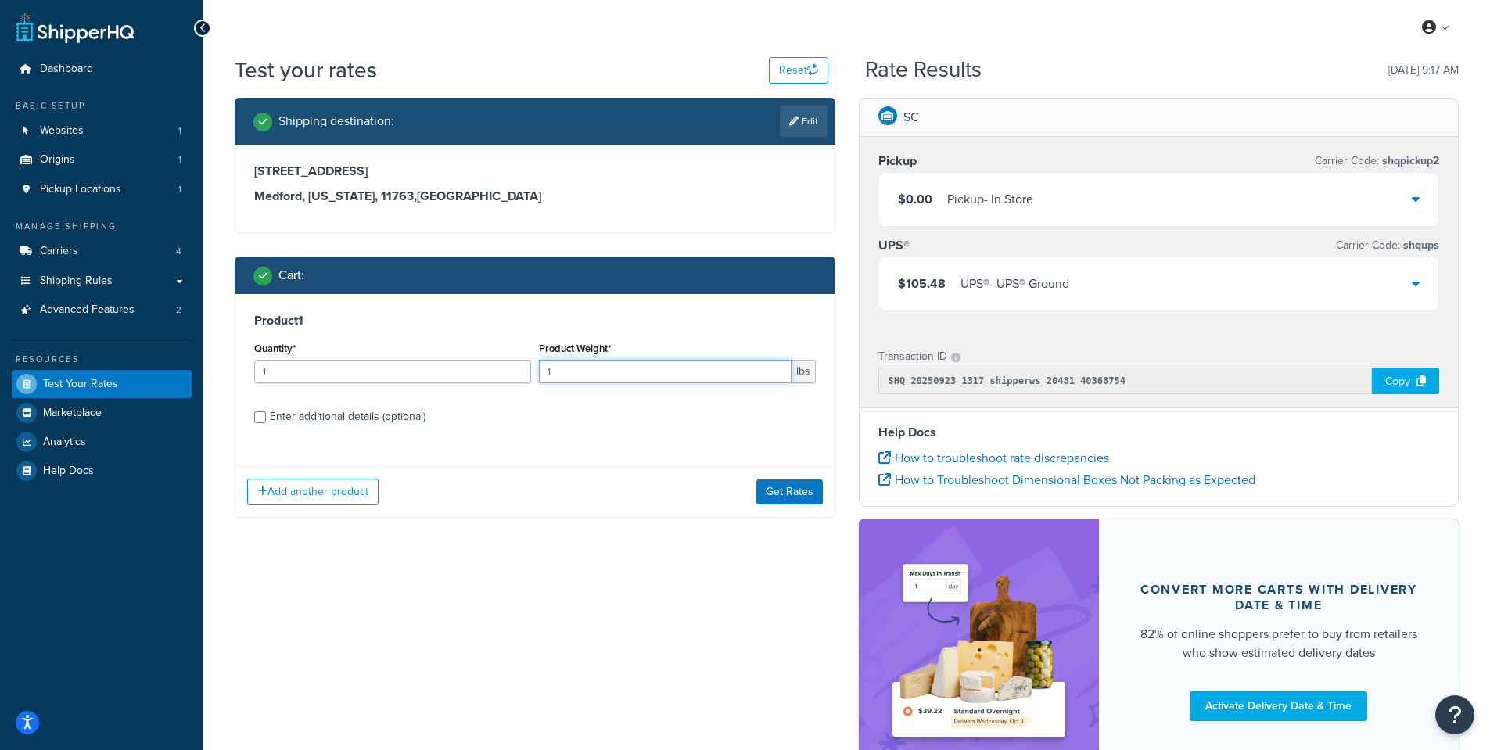  Describe the element at coordinates (102, 251) in the screenshot. I see `a: Carriers4` at that location.